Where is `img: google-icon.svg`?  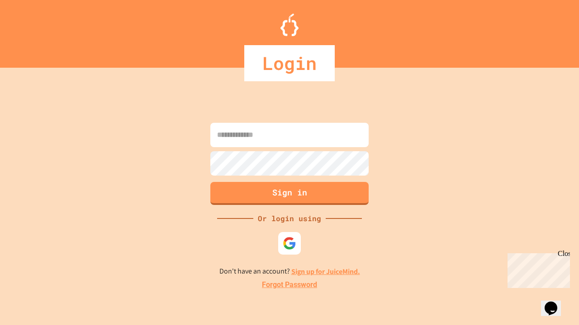 img: google-icon.svg is located at coordinates (289, 244).